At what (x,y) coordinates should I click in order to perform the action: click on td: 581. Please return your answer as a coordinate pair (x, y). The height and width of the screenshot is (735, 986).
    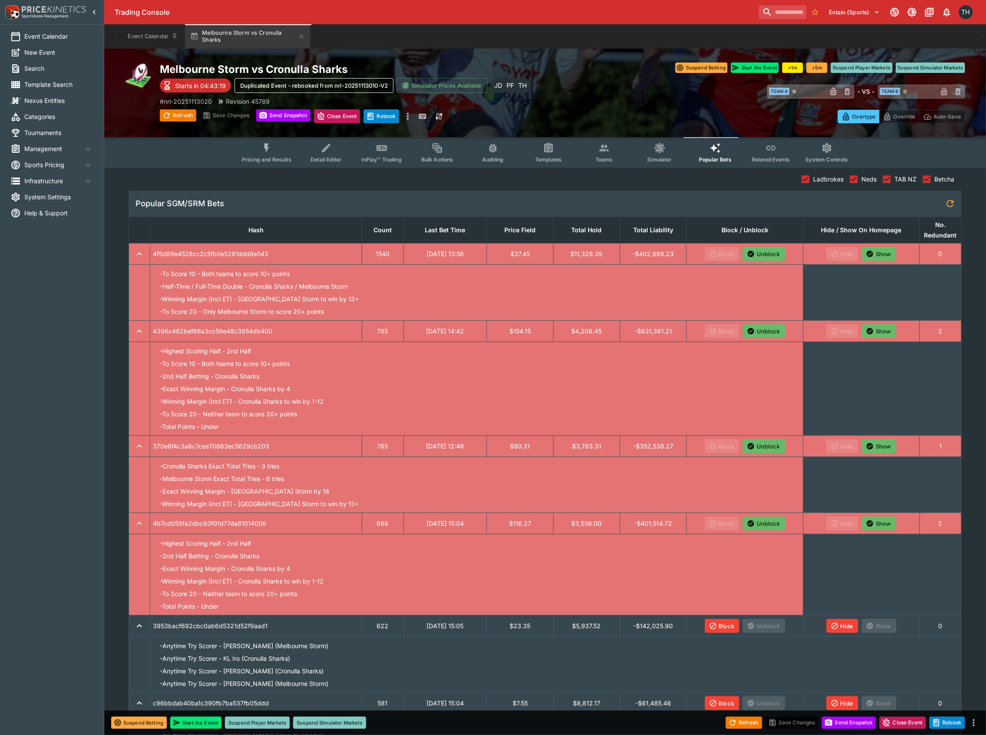
    Looking at the image, I should click on (383, 703).